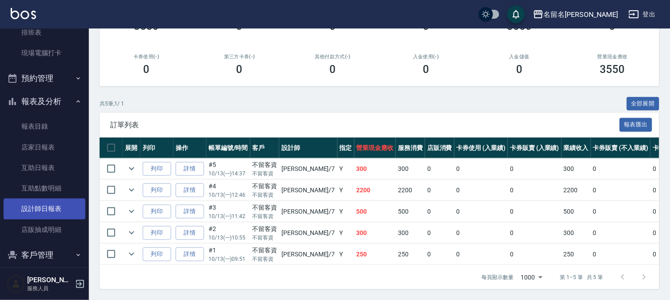  What do you see at coordinates (481, 148) in the screenshot?
I see `th: 卡券使用 (入業績)` at bounding box center [481, 148].